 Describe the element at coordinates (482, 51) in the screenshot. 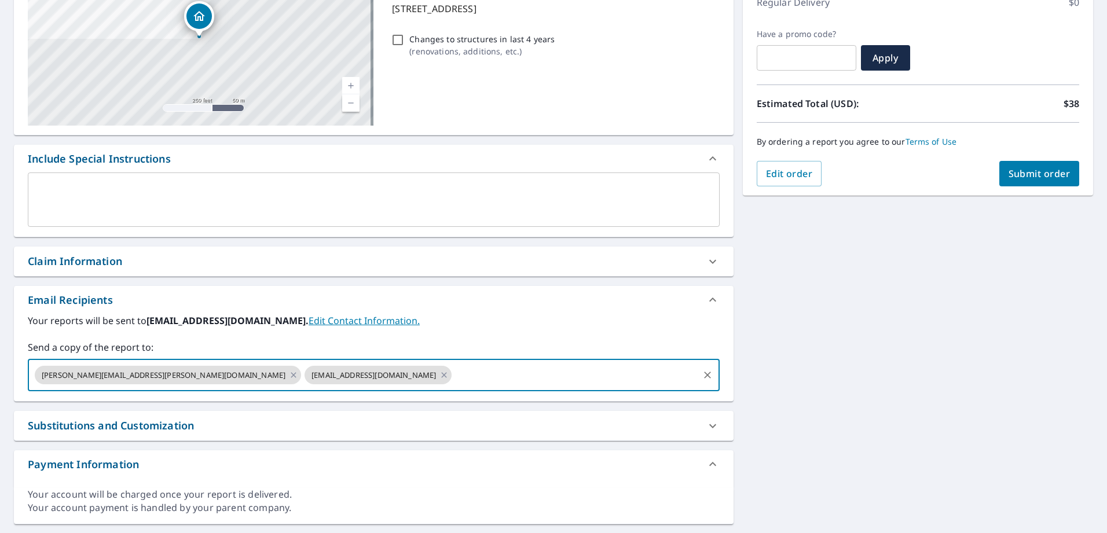

I see `p: ( renovations, additions, etc. )` at that location.